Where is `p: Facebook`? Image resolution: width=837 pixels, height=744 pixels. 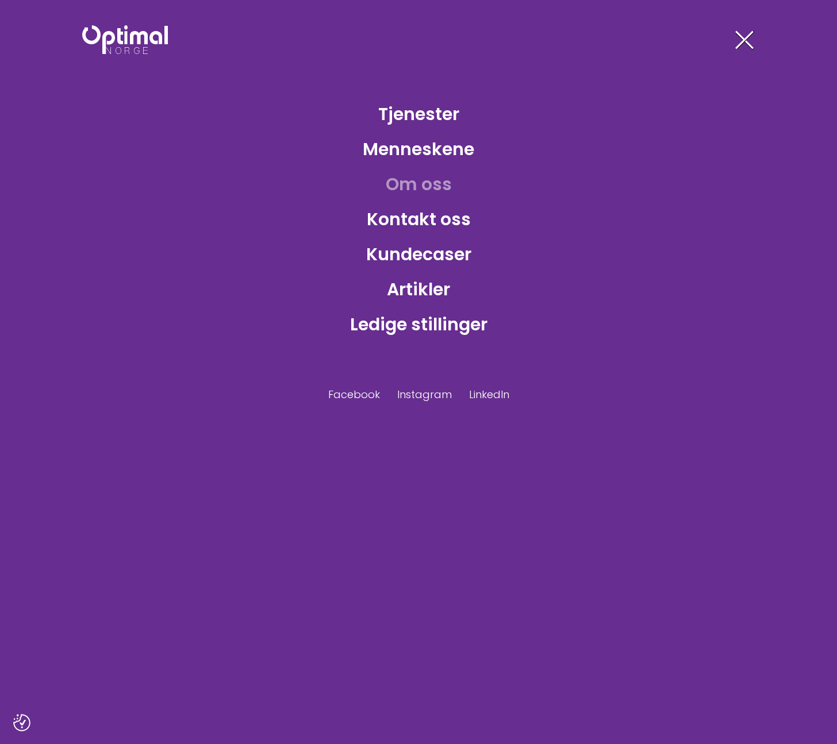 p: Facebook is located at coordinates (354, 394).